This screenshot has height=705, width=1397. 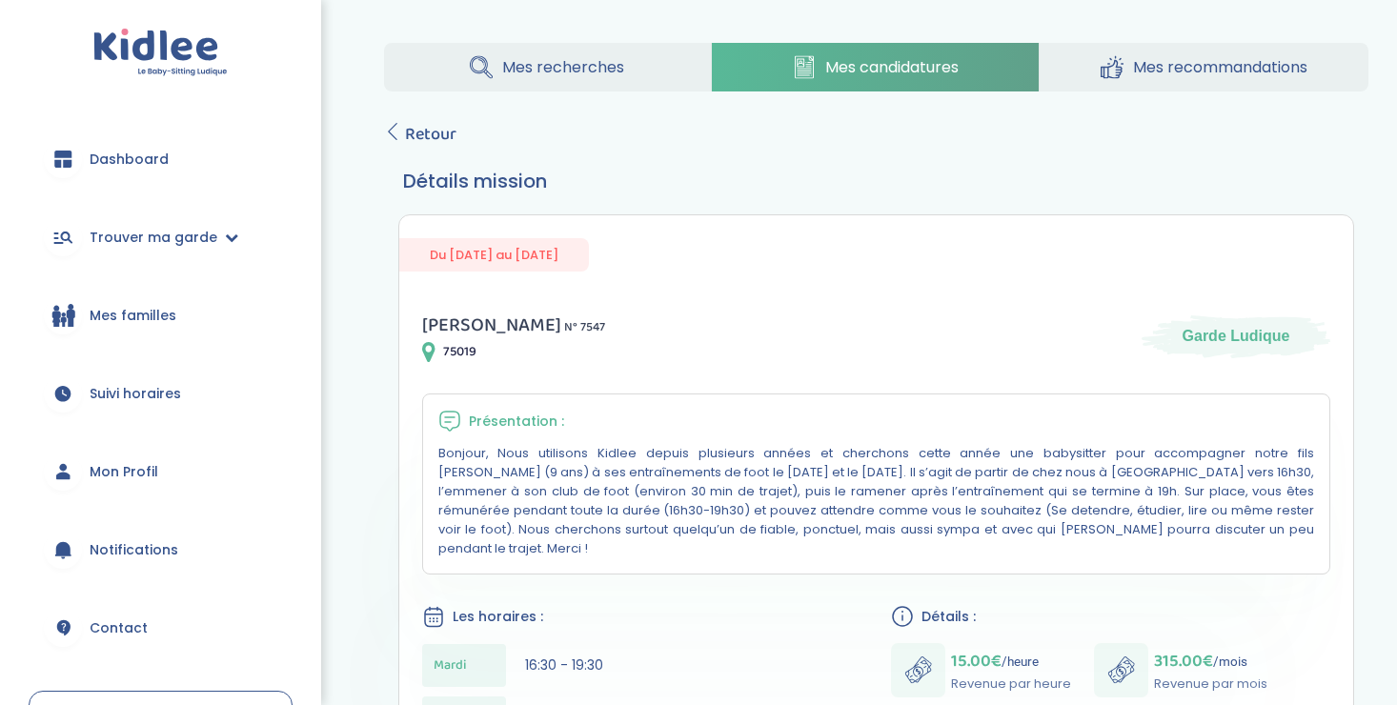 I want to click on a: Mes recommandations, so click(x=1203, y=67).